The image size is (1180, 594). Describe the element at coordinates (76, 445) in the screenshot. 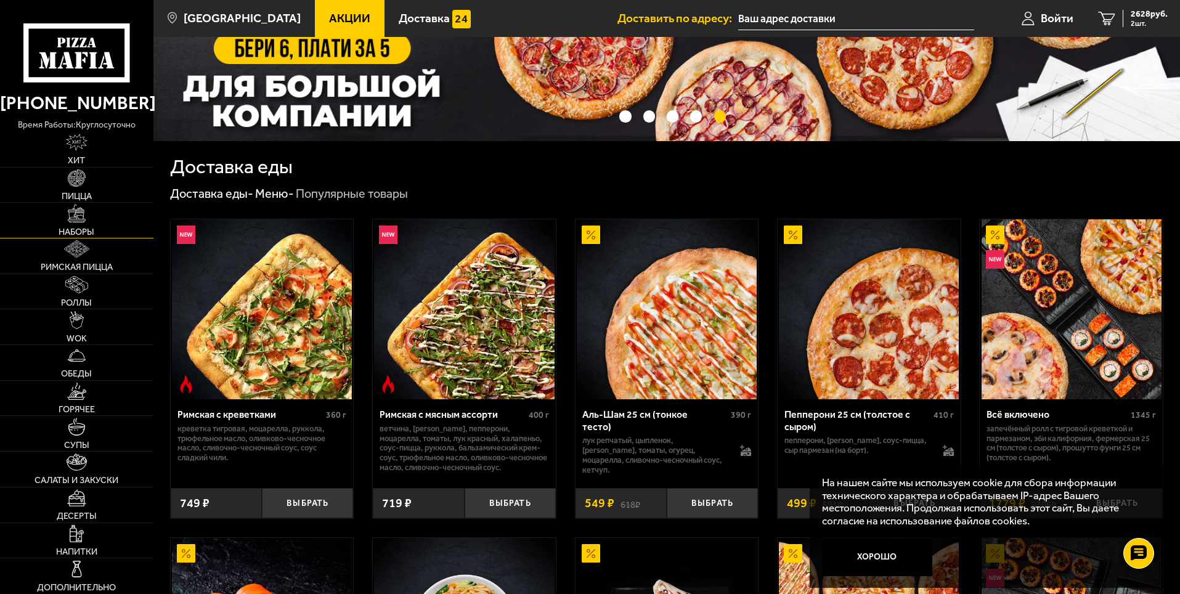

I see `span: Супы` at that location.